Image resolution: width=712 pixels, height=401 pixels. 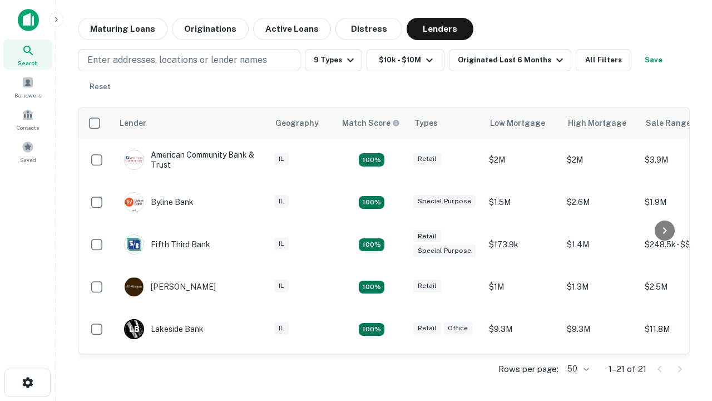 I want to click on span: Saved, so click(x=28, y=160).